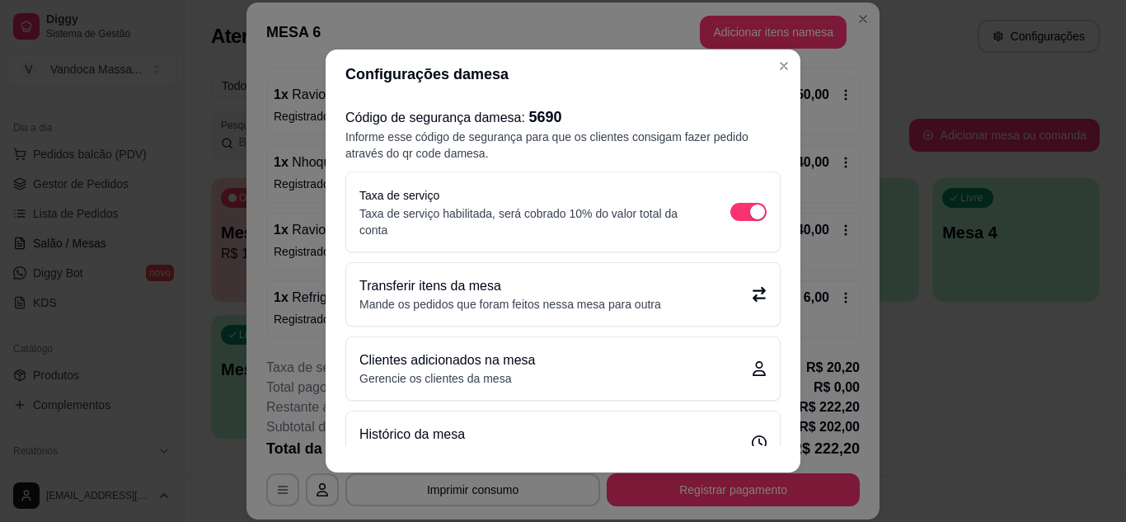 This screenshot has height=522, width=1126. Describe the element at coordinates (563, 117) in the screenshot. I see `h2: Código de segurança da mesa :` at that location.